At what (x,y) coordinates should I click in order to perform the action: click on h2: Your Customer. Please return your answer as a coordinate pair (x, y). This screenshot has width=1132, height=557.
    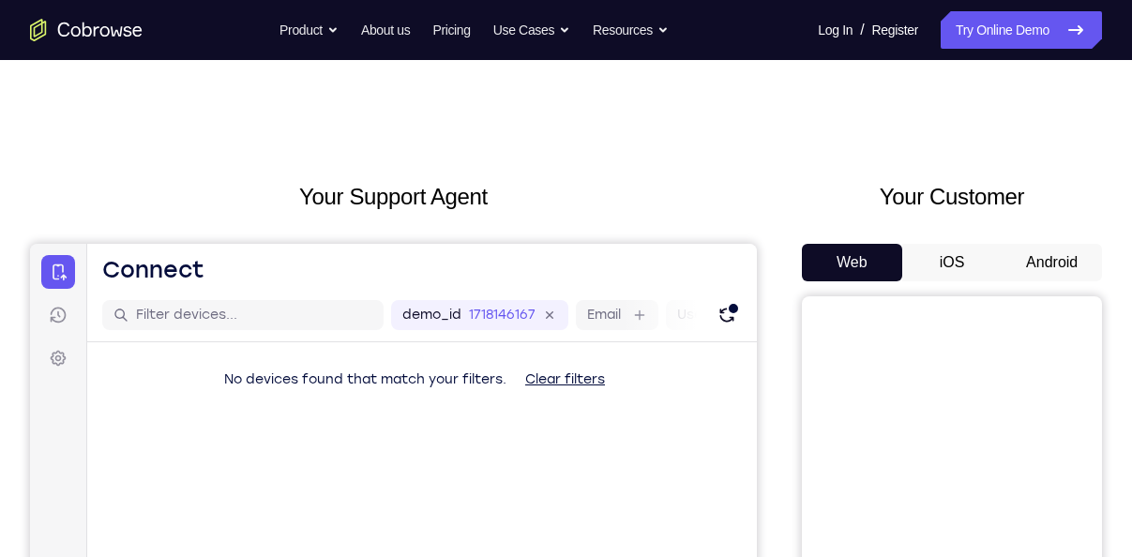
    Looking at the image, I should click on (952, 197).